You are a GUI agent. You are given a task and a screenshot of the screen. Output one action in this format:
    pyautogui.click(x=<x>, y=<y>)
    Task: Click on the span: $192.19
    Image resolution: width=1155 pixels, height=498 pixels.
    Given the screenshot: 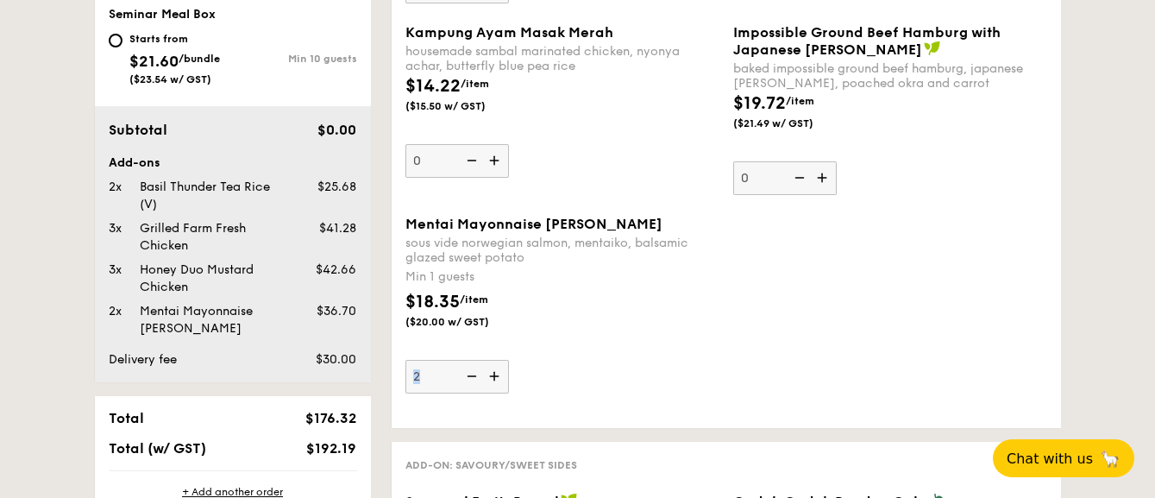 What is the action you would take?
    pyautogui.click(x=331, y=448)
    